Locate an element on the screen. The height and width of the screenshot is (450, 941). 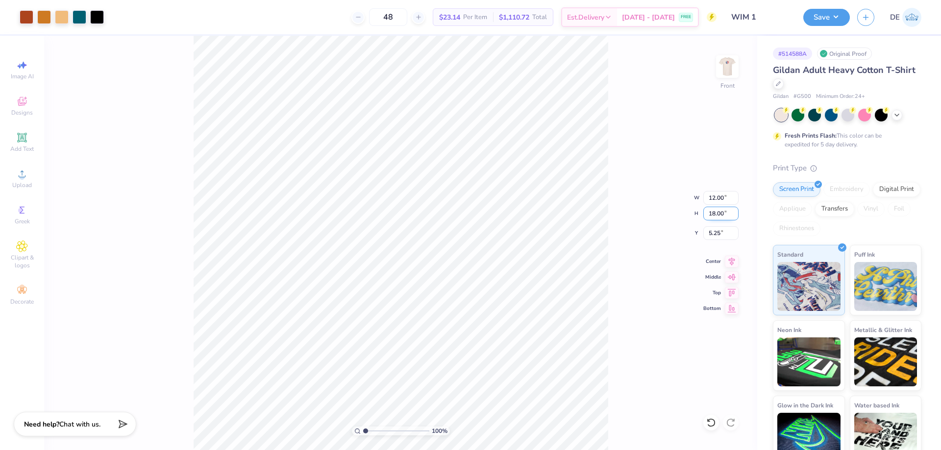
span: Top is located at coordinates (712, 293).